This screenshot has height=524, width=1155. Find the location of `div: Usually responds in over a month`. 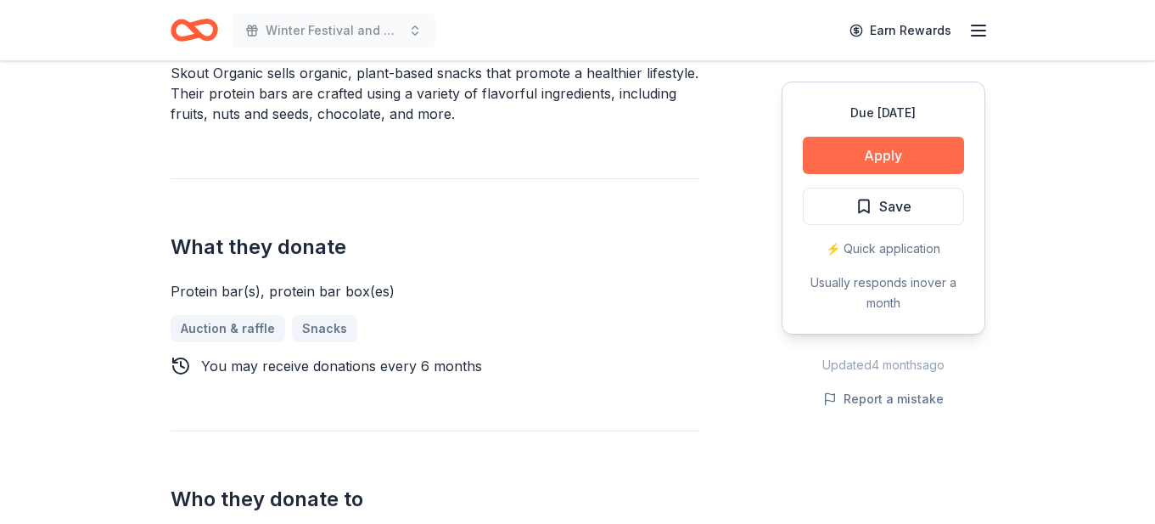

div: Usually responds in over a month is located at coordinates (884, 293).